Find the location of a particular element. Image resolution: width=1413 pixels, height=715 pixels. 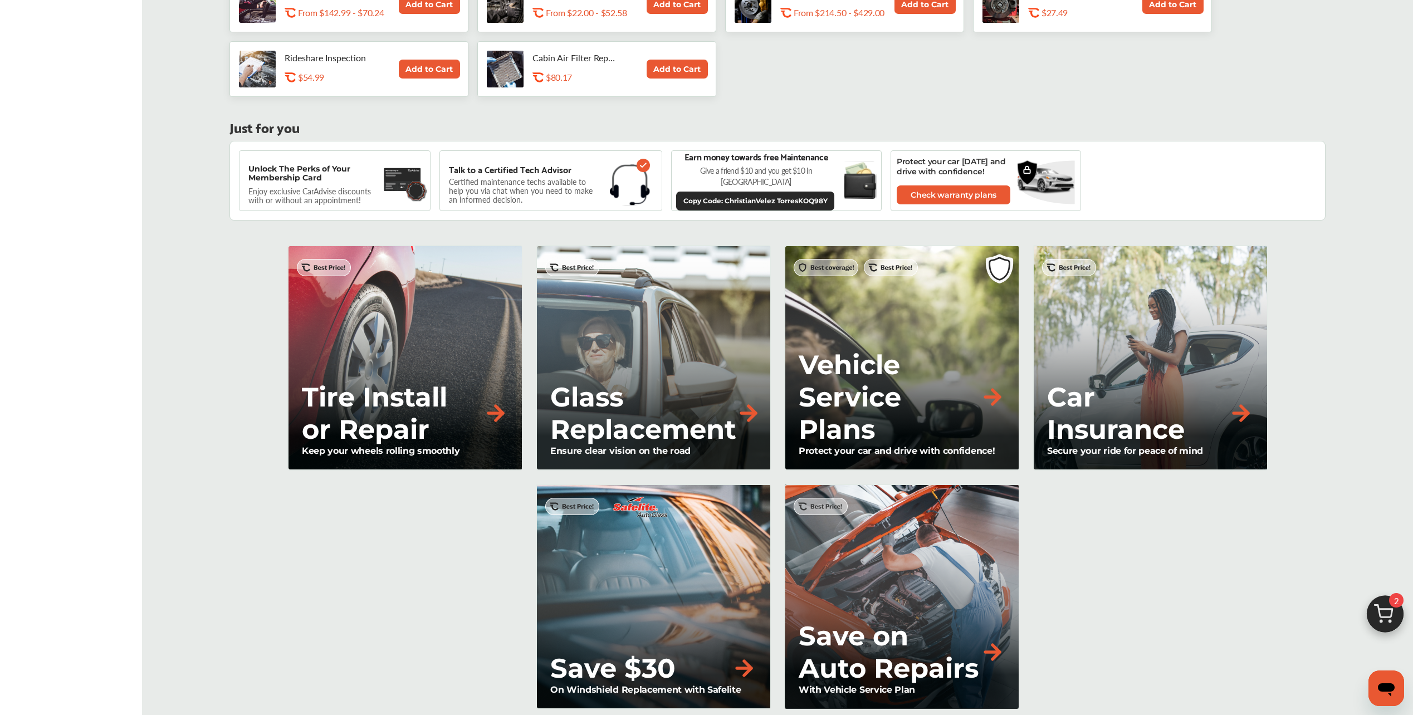

img: badge.f18848ea.svg is located at coordinates (416, 190).